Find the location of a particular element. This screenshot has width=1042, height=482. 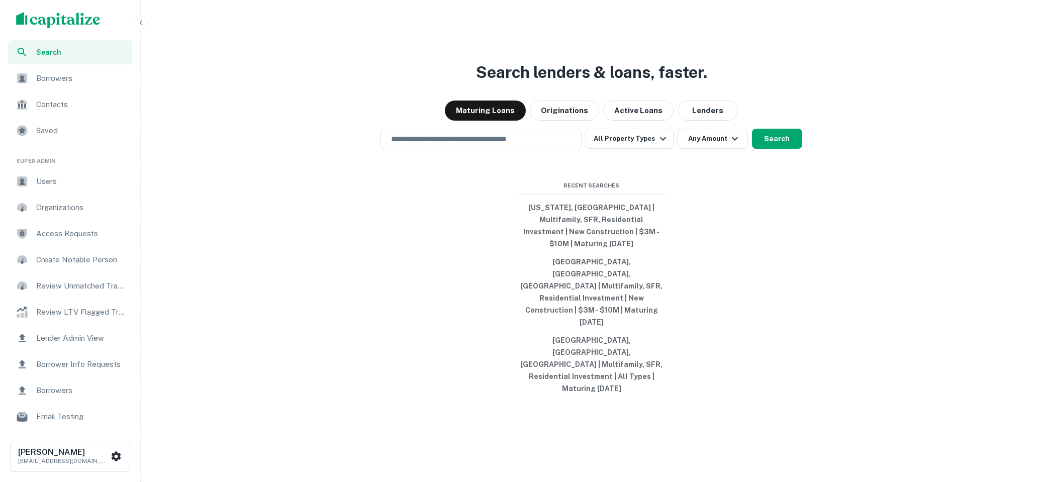

a: Search is located at coordinates (70, 52).